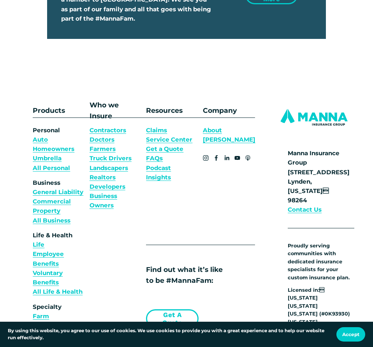  I want to click on a: Voluntary Benefits, so click(59, 278).